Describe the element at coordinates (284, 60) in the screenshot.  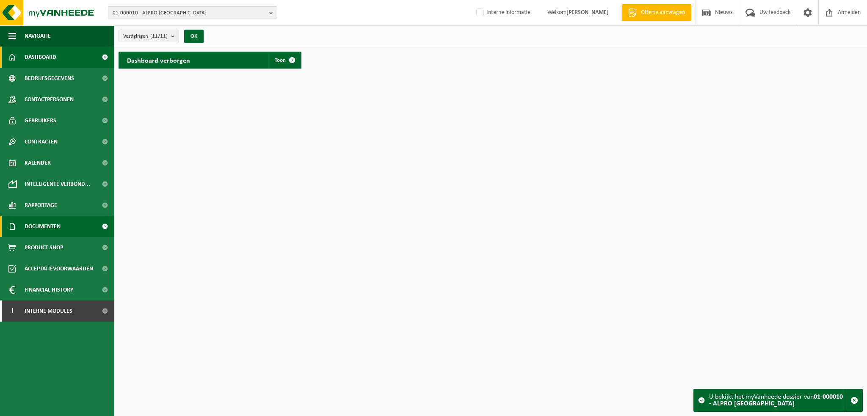
I see `a: Toon` at that location.